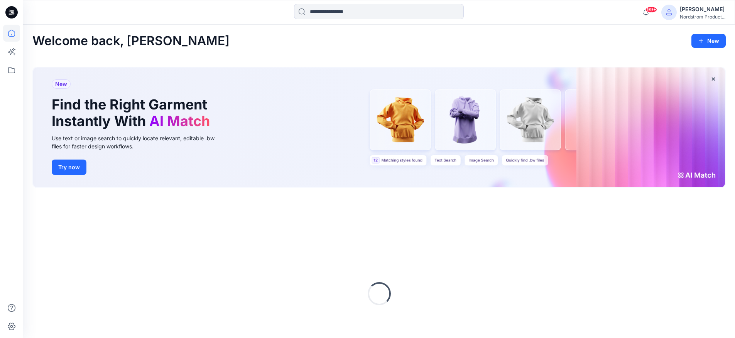 The width and height of the screenshot is (735, 338). Describe the element at coordinates (179, 121) in the screenshot. I see `span: AI Match` at that location.